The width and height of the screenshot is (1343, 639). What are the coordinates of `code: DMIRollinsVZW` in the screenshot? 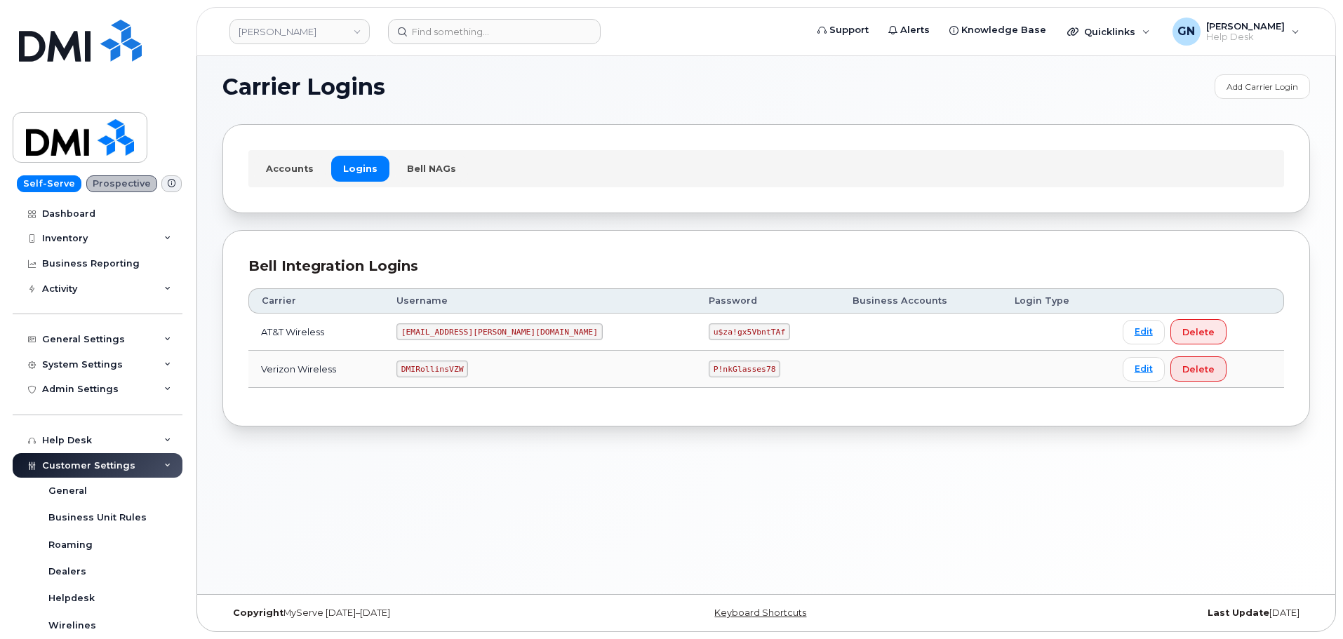 It's located at (432, 369).